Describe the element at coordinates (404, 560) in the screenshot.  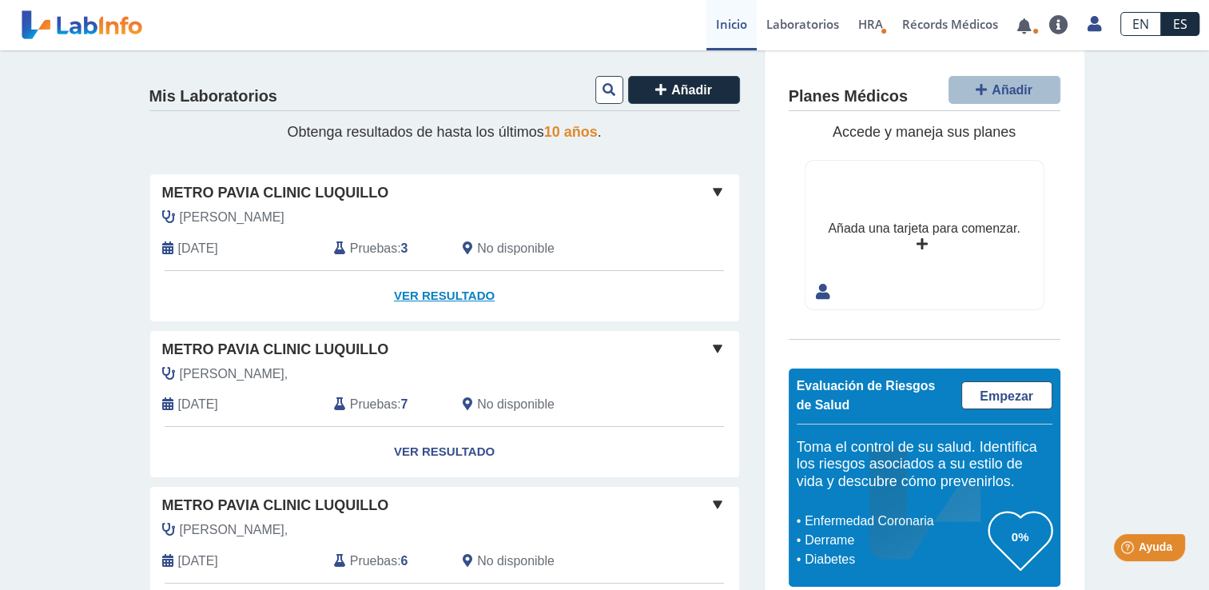
I see `b: 6` at that location.